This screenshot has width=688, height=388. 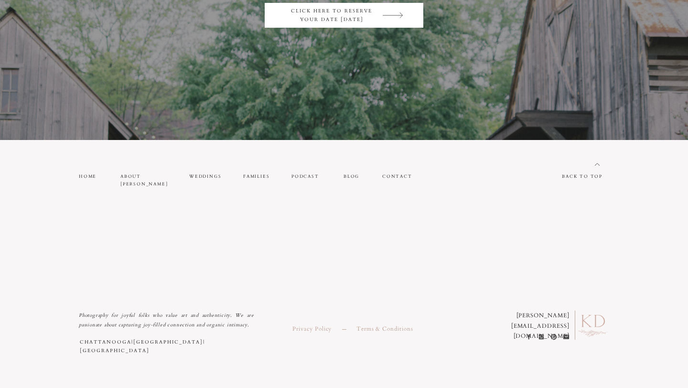 I want to click on a: PODCAST, so click(x=307, y=176).